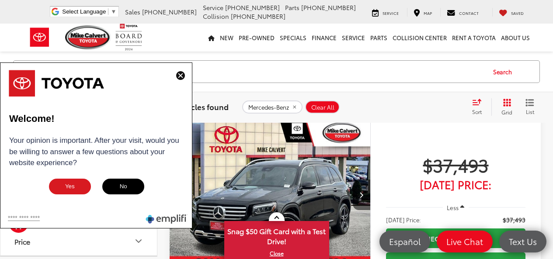 This screenshot has width=553, height=259. I want to click on button: Clear All, so click(322, 107).